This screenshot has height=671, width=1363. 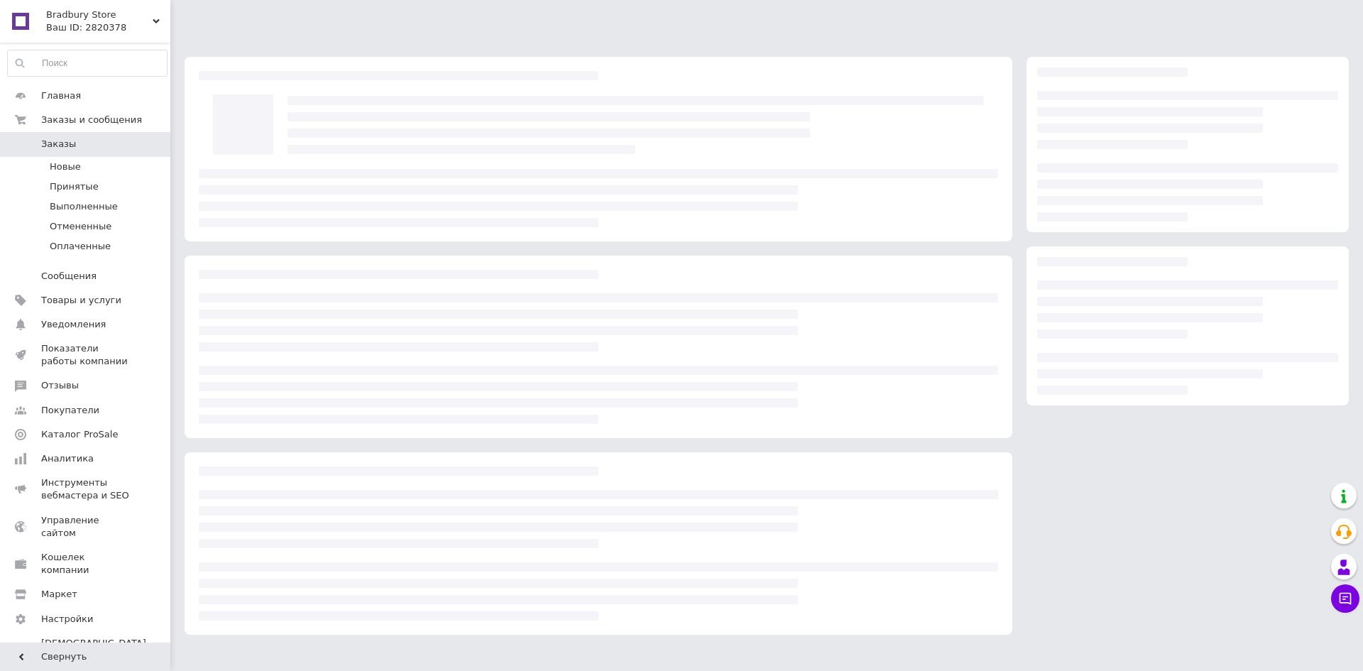 What do you see at coordinates (67, 619) in the screenshot?
I see `span: Настройки` at bounding box center [67, 619].